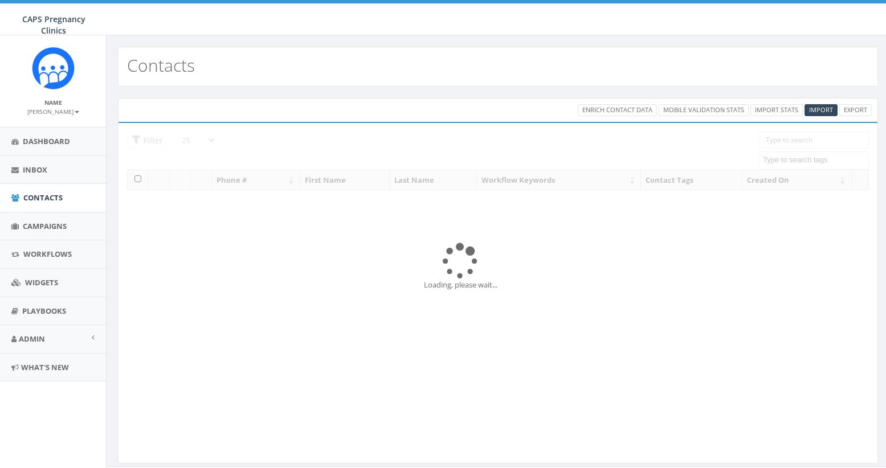 This screenshot has width=886, height=468. Describe the element at coordinates (53, 103) in the screenshot. I see `small: Name` at that location.